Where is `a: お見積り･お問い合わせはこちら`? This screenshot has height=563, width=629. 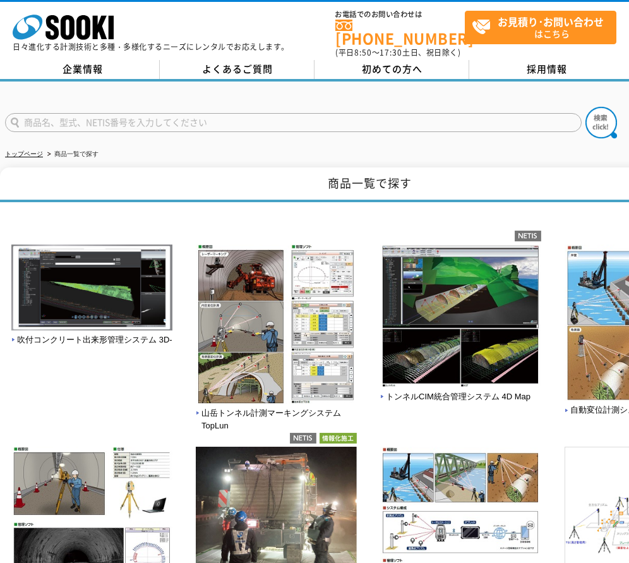
a: お見積り･お問い合わせはこちら is located at coordinates (541, 27).